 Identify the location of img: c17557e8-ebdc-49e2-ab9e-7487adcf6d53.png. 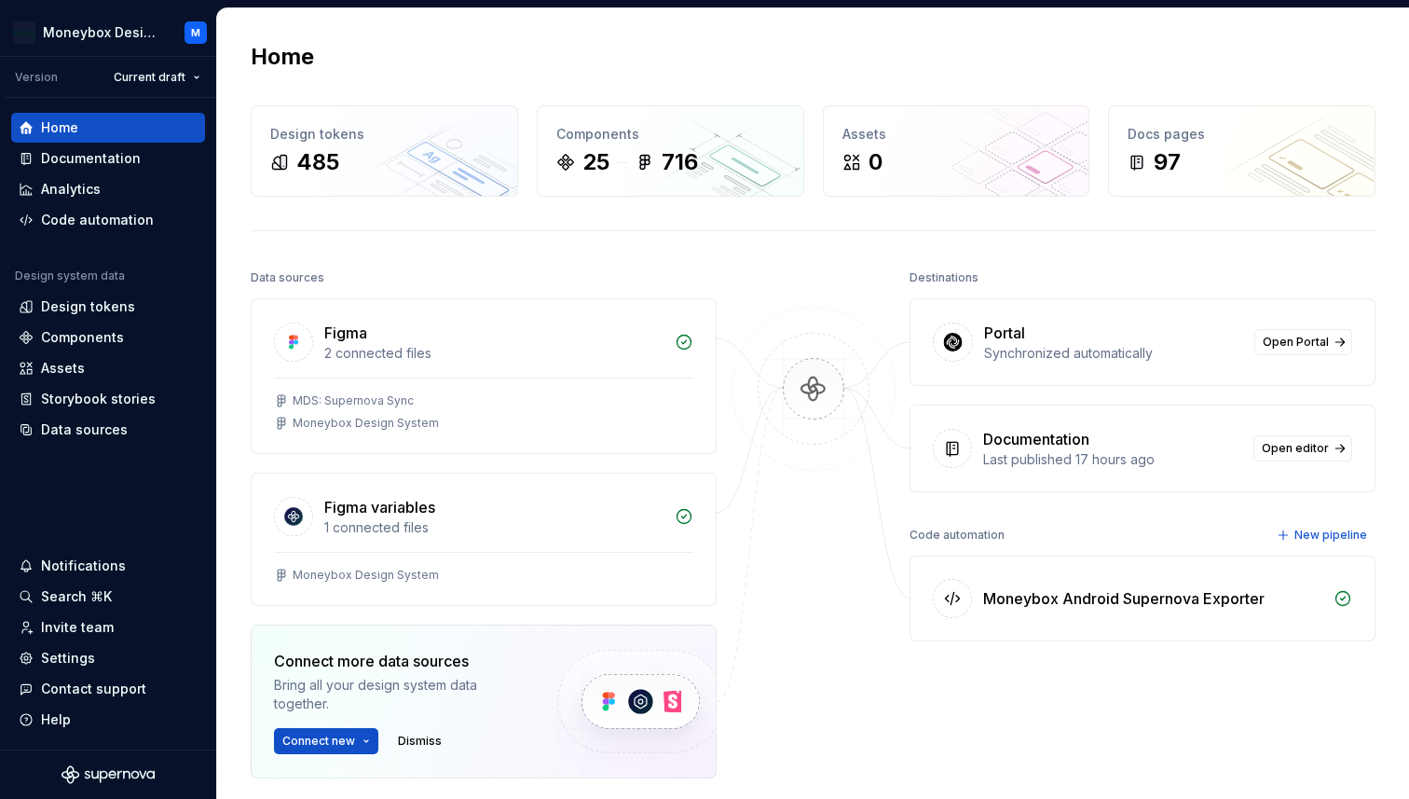
(24, 33).